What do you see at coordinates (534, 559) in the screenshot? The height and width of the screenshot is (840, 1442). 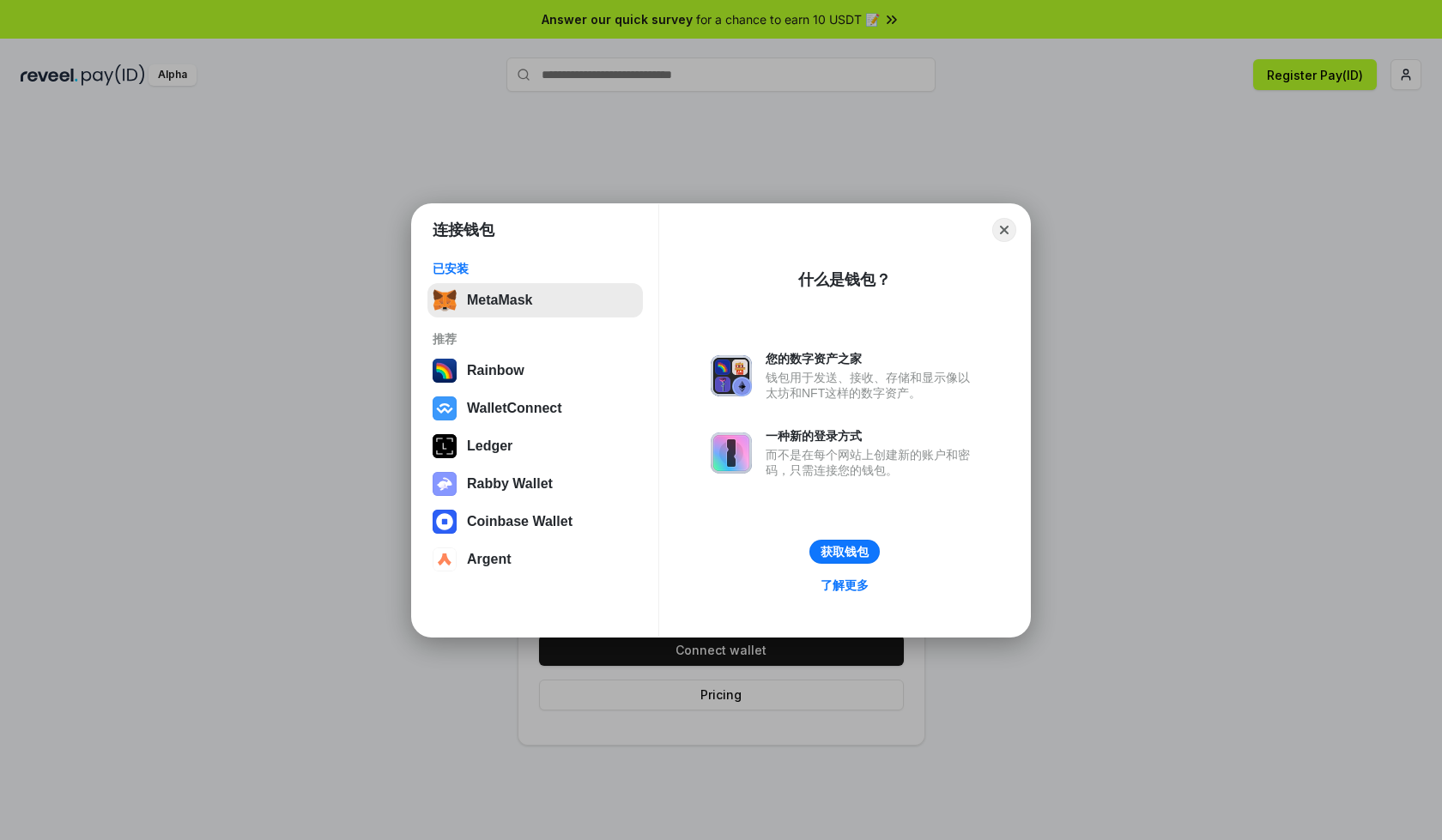 I see `button: Argent` at bounding box center [534, 559].